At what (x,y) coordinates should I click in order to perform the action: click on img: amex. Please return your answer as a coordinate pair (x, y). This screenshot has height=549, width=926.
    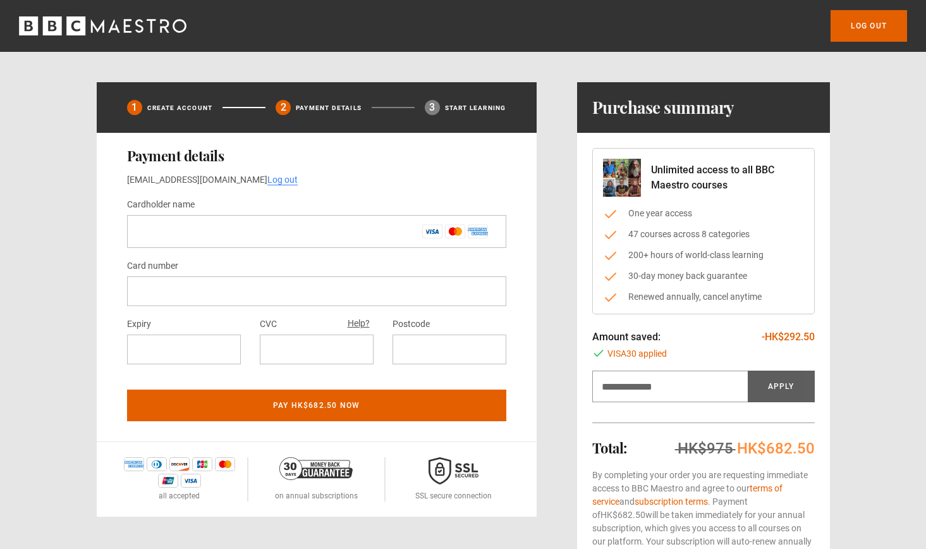
    Looking at the image, I should click on (134, 464).